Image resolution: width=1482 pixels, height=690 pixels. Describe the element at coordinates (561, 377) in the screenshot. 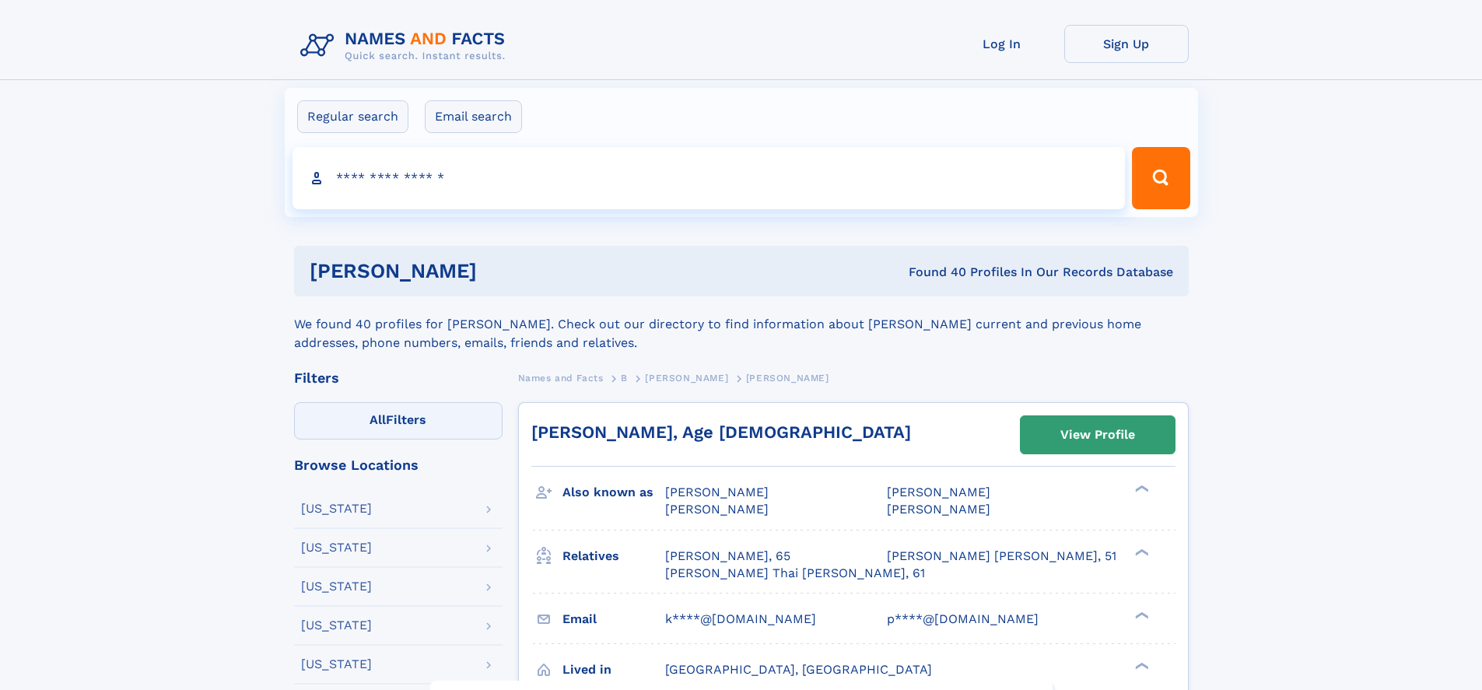

I see `a: Names and Facts` at that location.